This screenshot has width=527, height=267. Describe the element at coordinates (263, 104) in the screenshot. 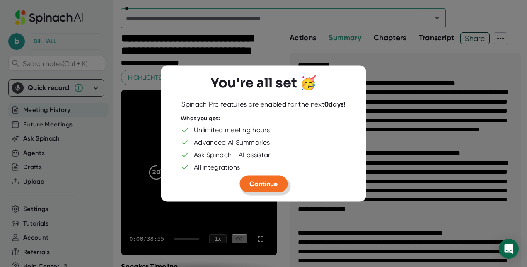

I see `div: Spinach Pro features are enabled for the next` at that location.